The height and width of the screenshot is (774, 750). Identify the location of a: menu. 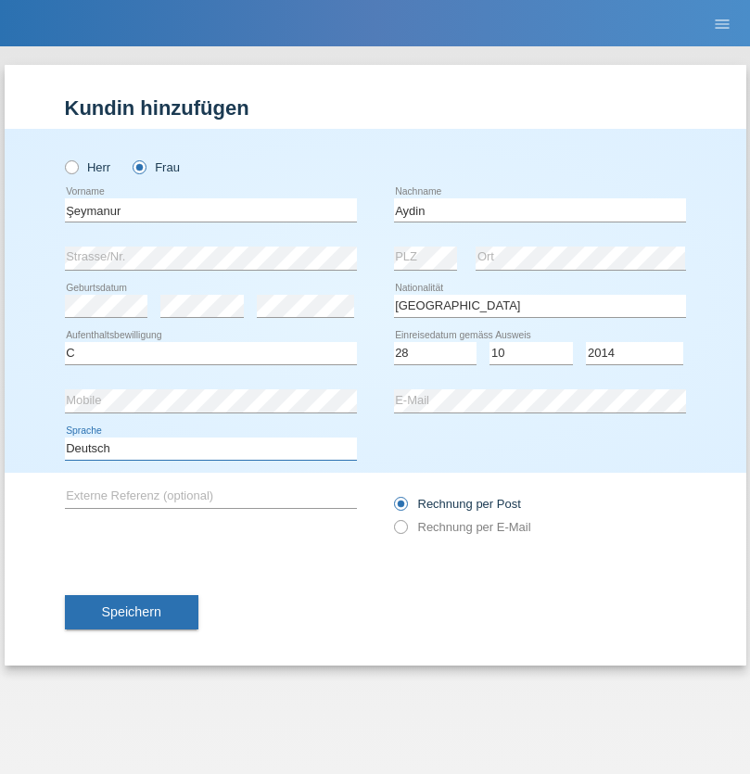
(722, 23).